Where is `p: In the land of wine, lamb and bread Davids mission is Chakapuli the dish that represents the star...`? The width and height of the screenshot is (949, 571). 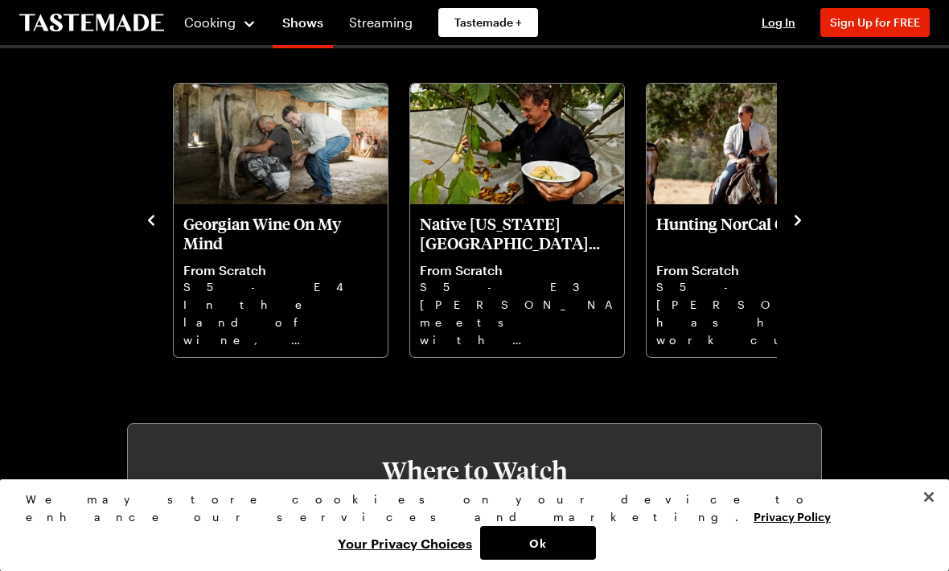
p: In the land of wine, lamb and bread Davids mission is Chakapuli the dish that represents the star... is located at coordinates (281, 322).